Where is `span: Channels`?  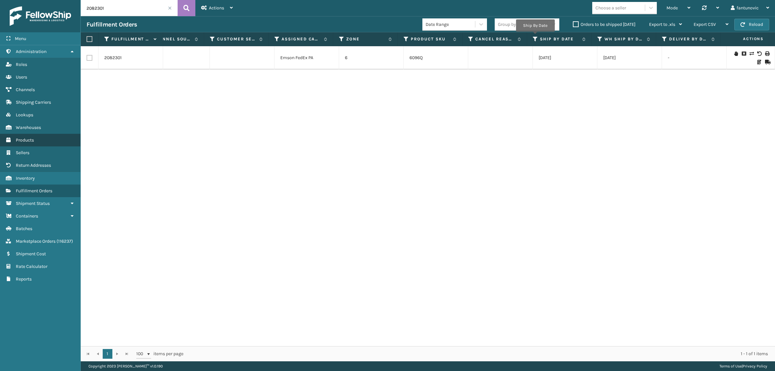
span: Channels is located at coordinates (25, 89).